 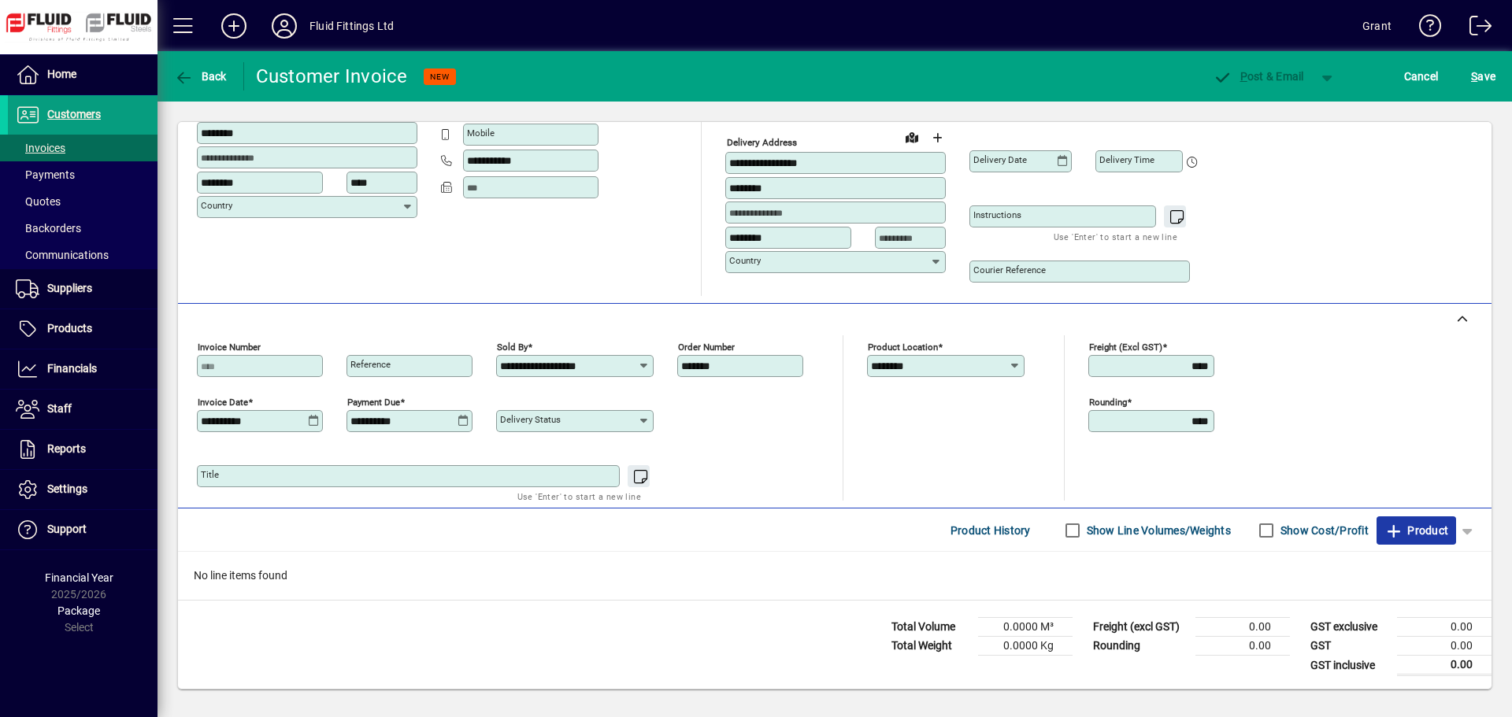 What do you see at coordinates (1475, 28) in the screenshot?
I see `a: Logout` at bounding box center [1475, 28].